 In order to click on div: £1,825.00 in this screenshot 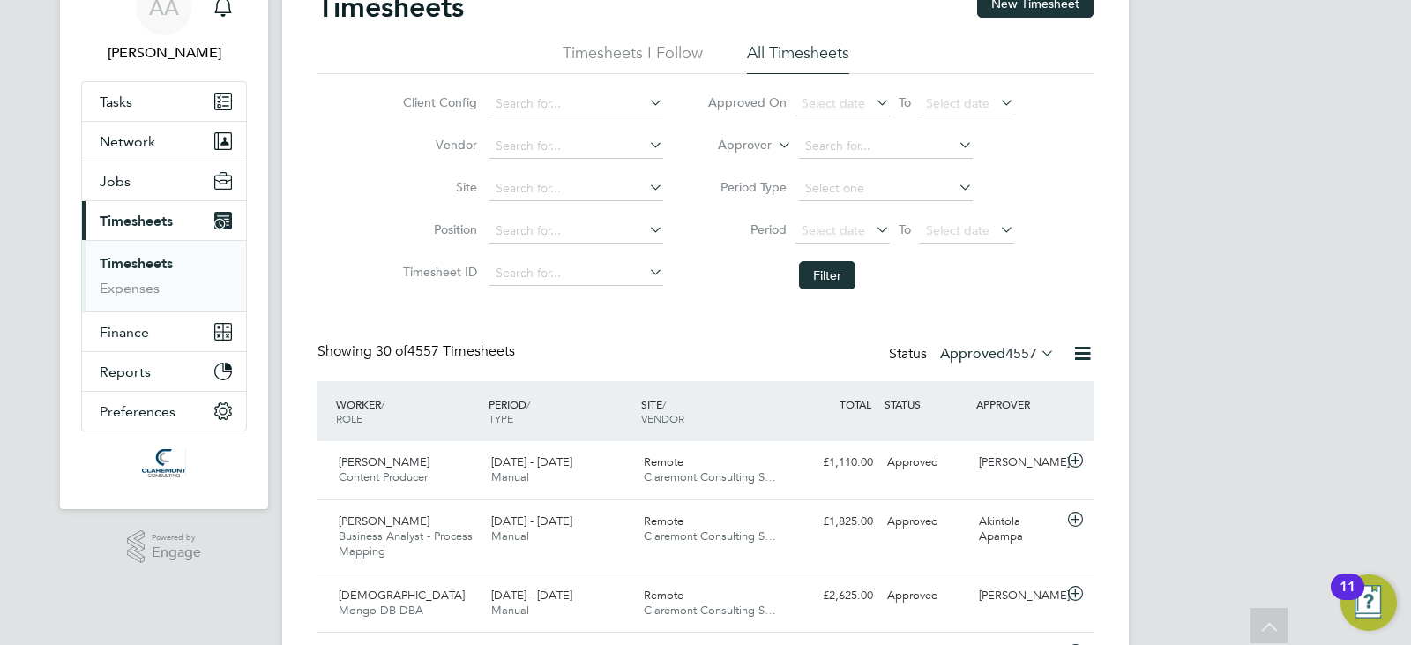, I will do `click(834, 521)`.